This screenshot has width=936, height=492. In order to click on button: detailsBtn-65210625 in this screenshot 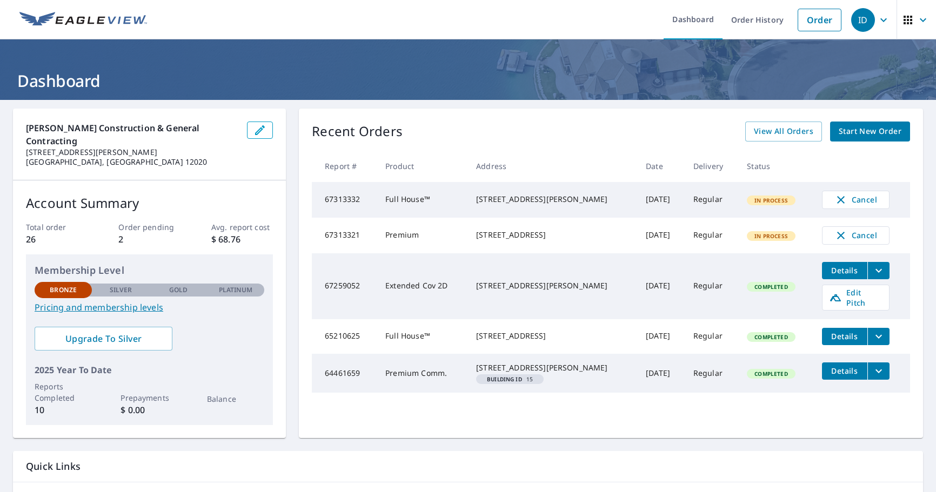, I will do `click(845, 337)`.